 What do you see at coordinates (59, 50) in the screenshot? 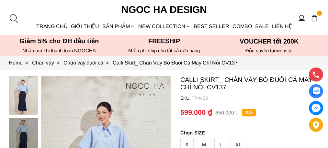
I see `font: Nhập mã khi thanh toán NGOCHA` at bounding box center [59, 50].